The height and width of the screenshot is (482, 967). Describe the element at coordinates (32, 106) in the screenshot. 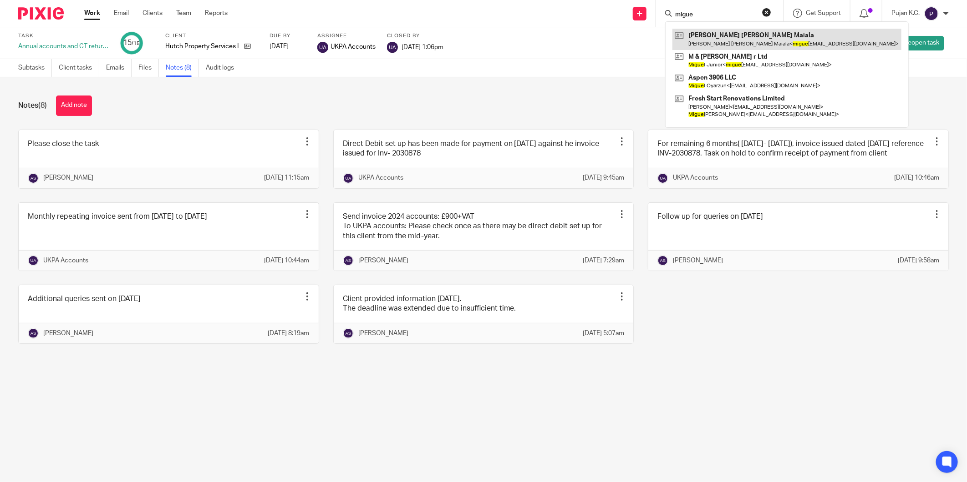

I see `h1: Notes` at that location.